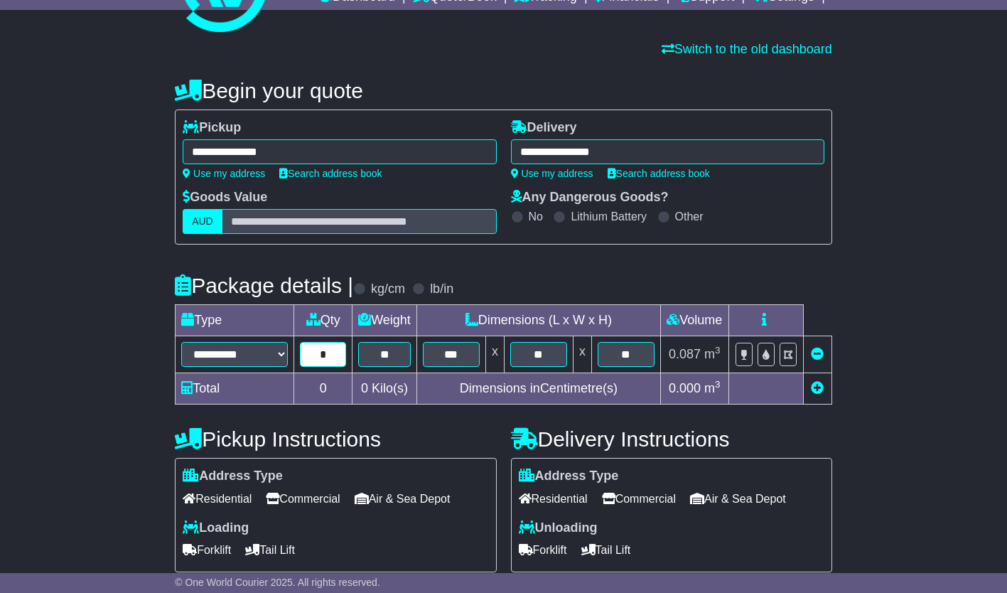 This screenshot has height=593, width=1007. Describe the element at coordinates (817, 388) in the screenshot. I see `a: Add new item` at that location.